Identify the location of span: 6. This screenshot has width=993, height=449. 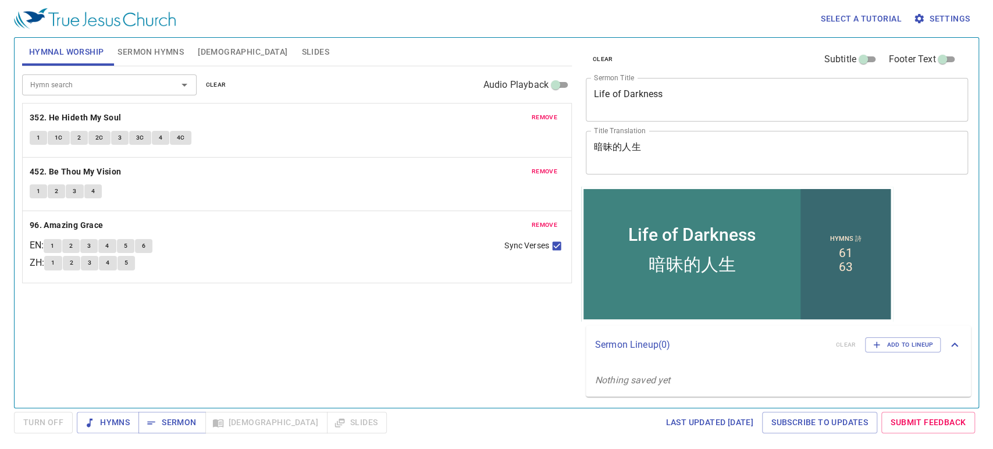
(144, 246).